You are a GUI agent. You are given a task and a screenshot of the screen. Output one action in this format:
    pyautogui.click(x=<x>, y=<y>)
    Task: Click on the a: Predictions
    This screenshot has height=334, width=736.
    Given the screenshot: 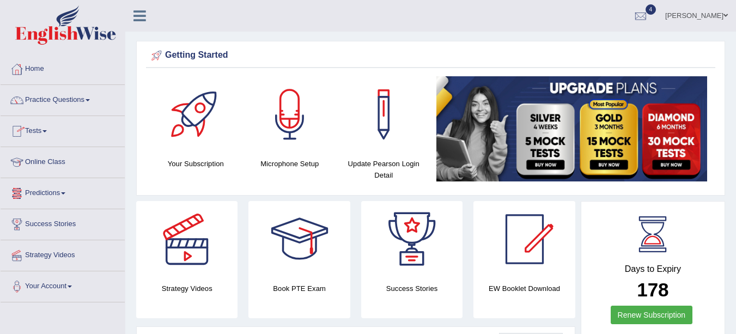 What is the action you would take?
    pyautogui.click(x=63, y=192)
    